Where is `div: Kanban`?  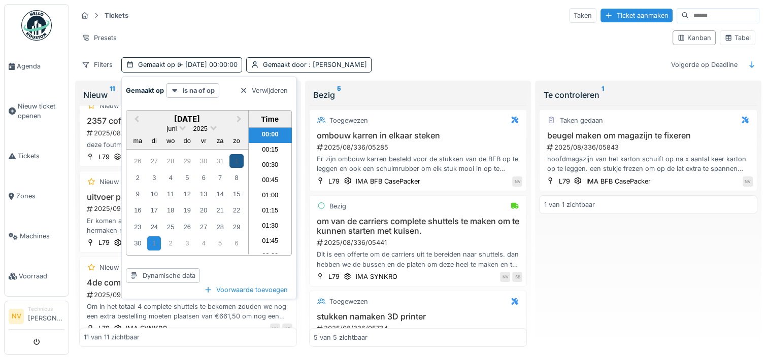
div: Kanban is located at coordinates (694, 38).